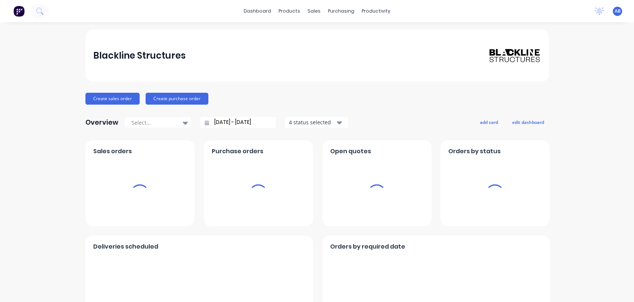 The height and width of the screenshot is (302, 634). I want to click on div: productivity, so click(376, 11).